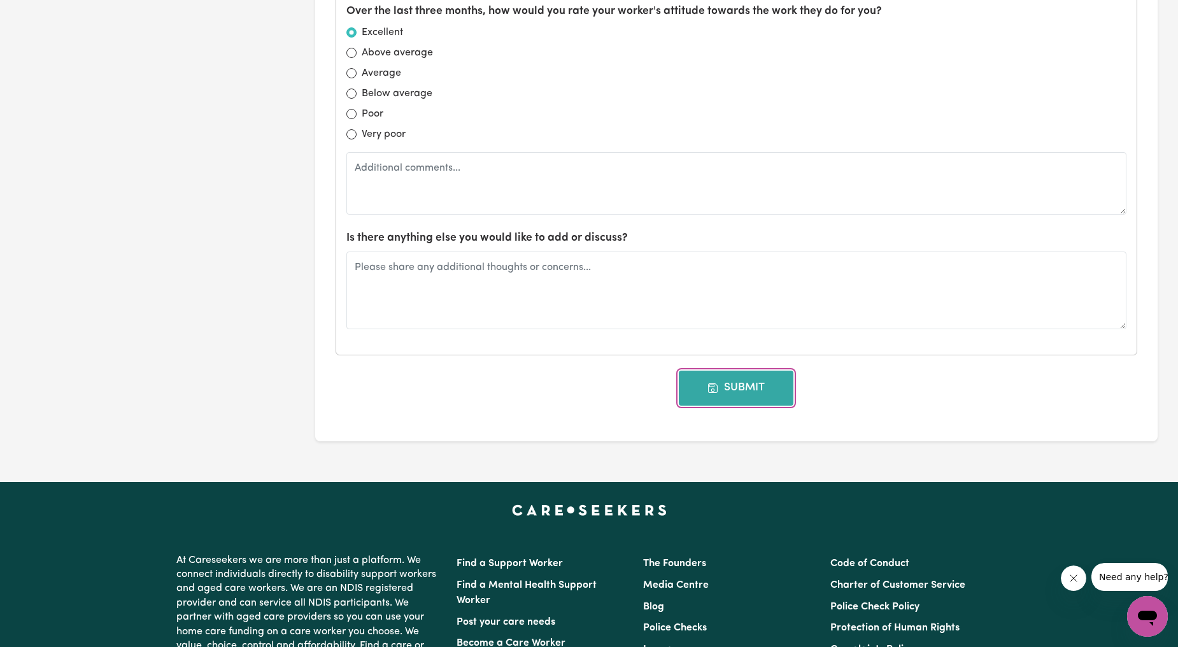 Image resolution: width=1178 pixels, height=647 pixels. Describe the element at coordinates (381, 73) in the screenshot. I see `label: Average` at that location.